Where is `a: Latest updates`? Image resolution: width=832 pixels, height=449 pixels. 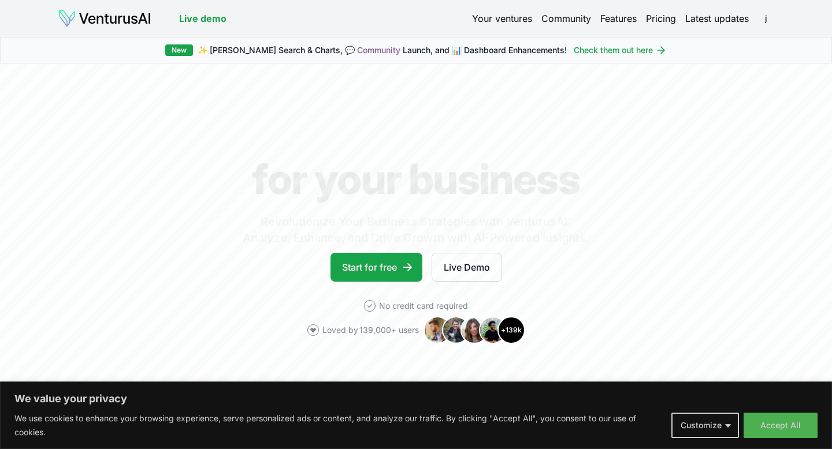
a: Latest updates is located at coordinates (717, 18).